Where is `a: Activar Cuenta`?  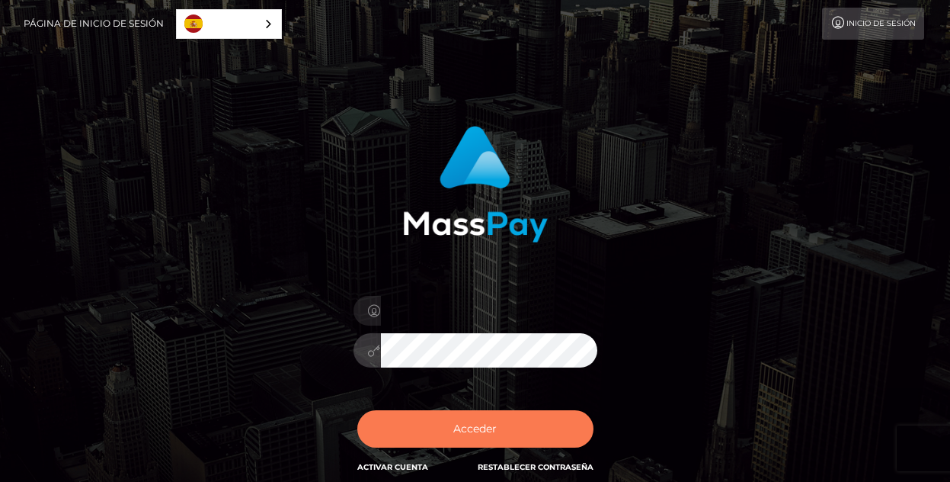 a: Activar Cuenta is located at coordinates (393, 466).